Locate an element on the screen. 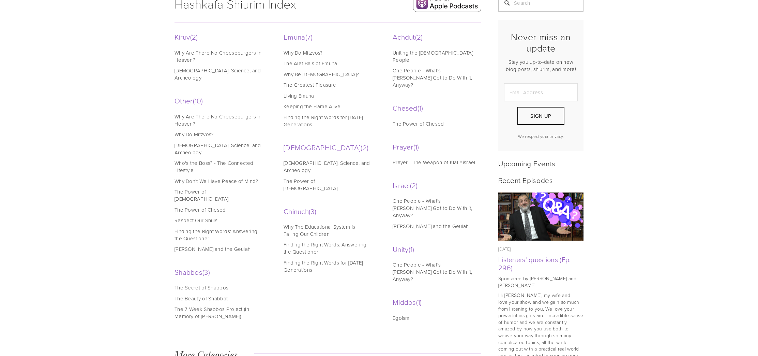 The width and height of the screenshot is (758, 356). p: We respect your privacy. is located at coordinates (541, 136).